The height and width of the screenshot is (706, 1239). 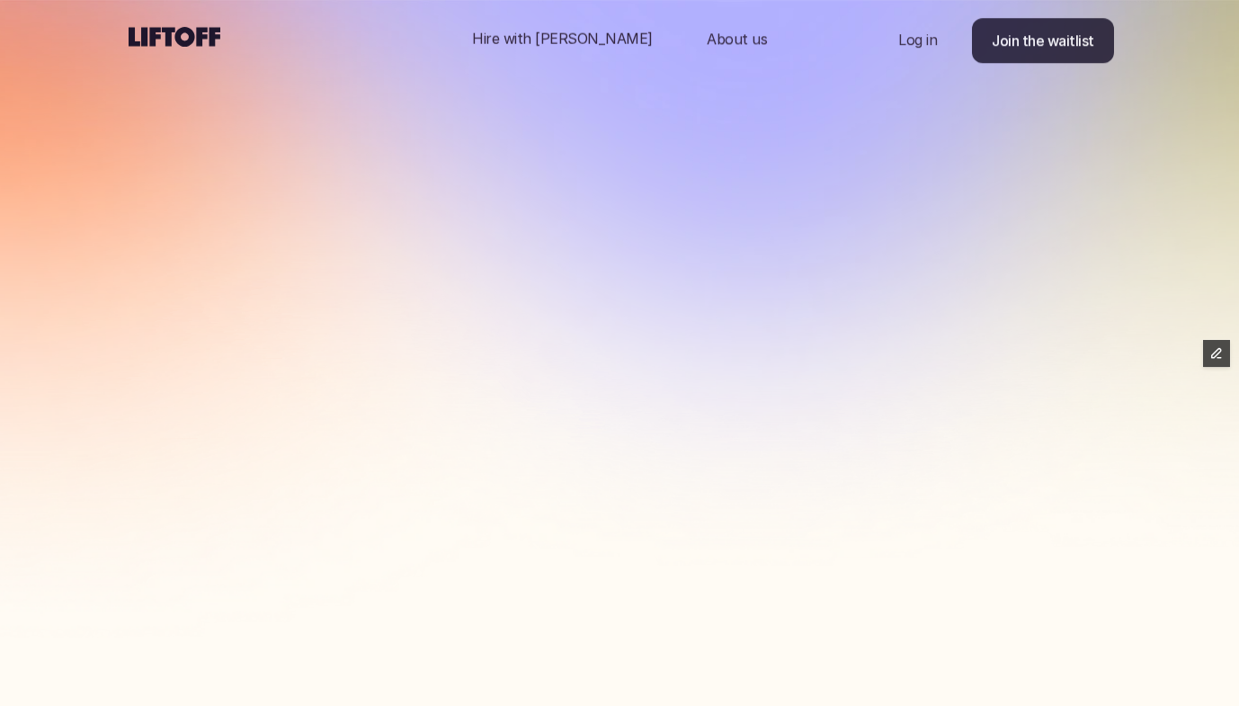 I want to click on span: s, so click(x=618, y=249).